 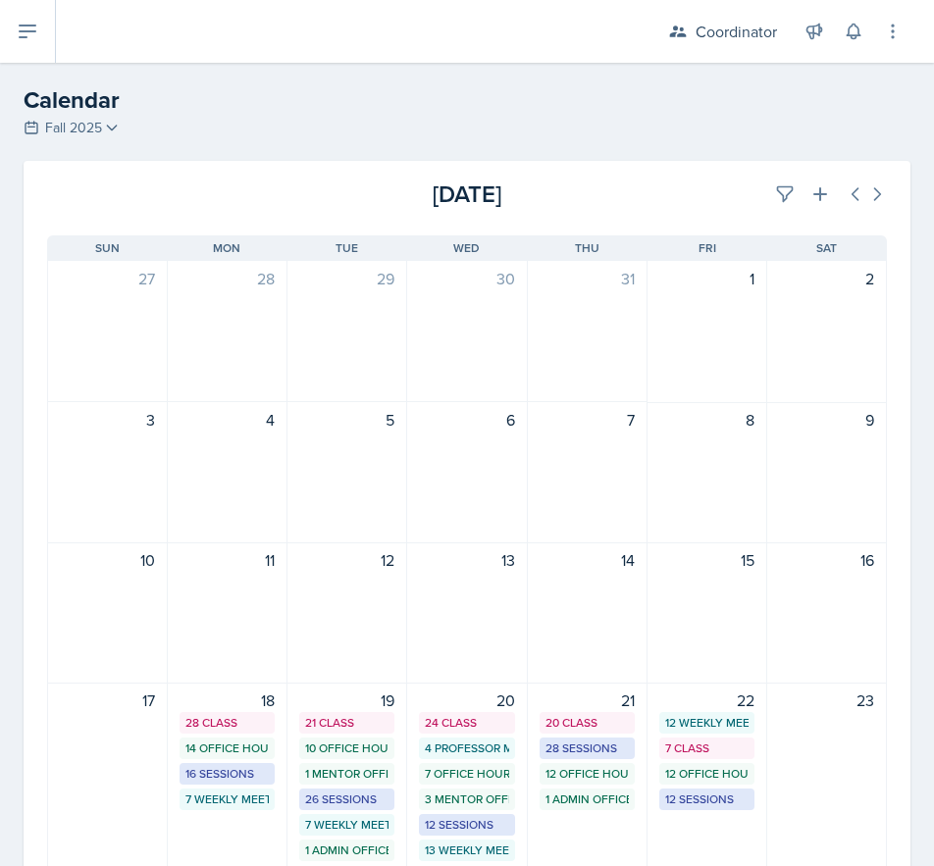 I want to click on div: 22, so click(x=706, y=701).